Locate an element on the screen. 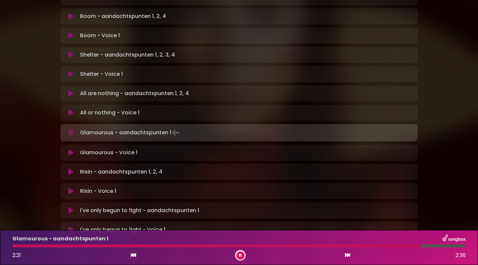 This screenshot has width=478, height=265. span: 2:36 is located at coordinates (461, 255).